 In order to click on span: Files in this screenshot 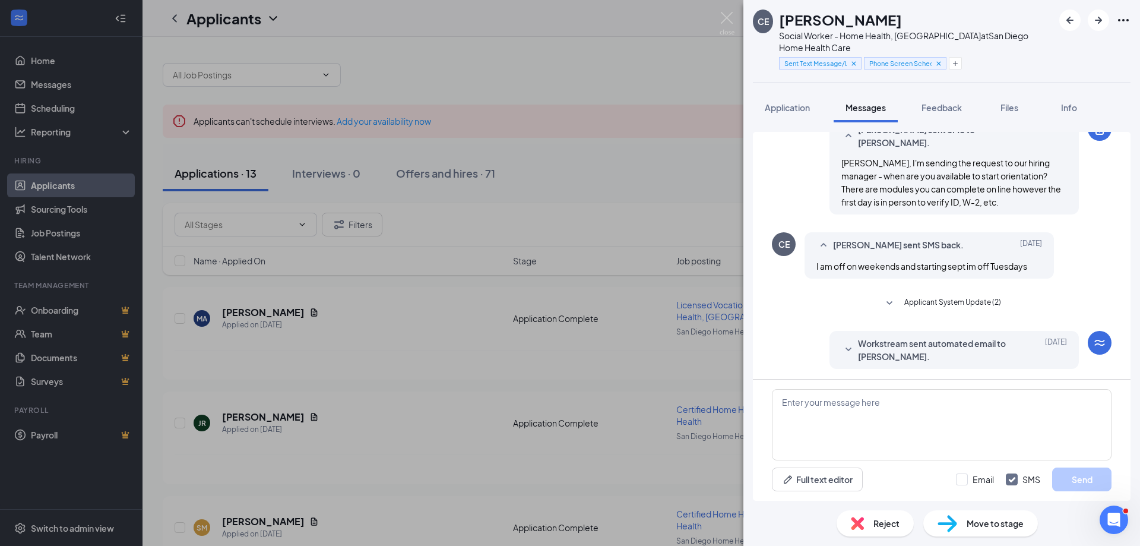, I will do `click(1010, 107)`.